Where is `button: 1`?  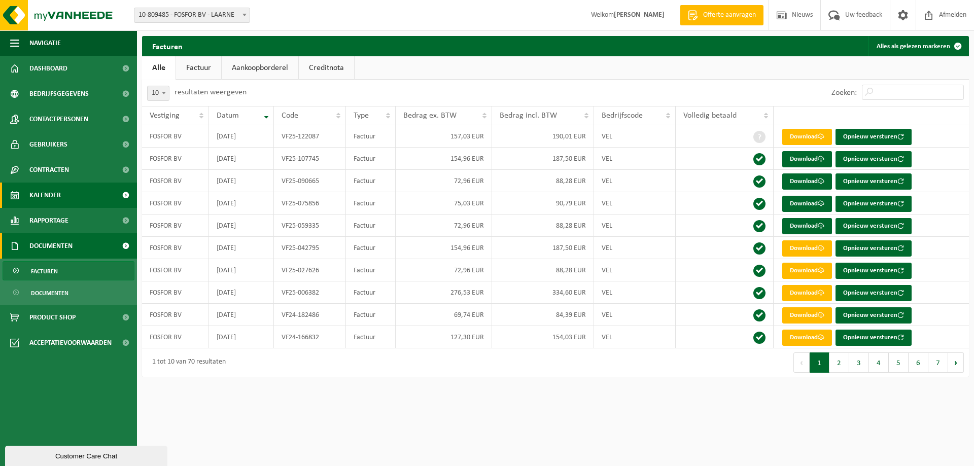
button: 1 is located at coordinates (820, 363).